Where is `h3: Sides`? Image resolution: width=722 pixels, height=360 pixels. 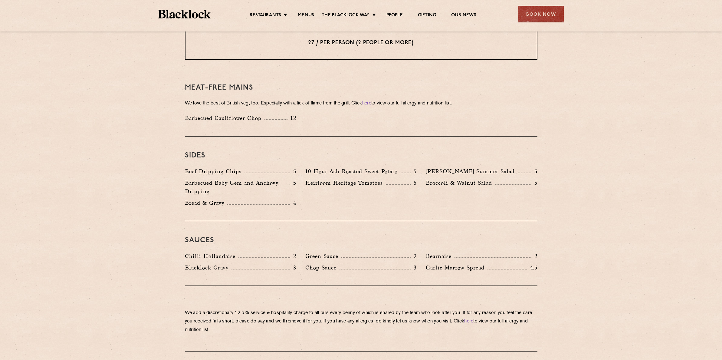
h3: Sides is located at coordinates (361, 156).